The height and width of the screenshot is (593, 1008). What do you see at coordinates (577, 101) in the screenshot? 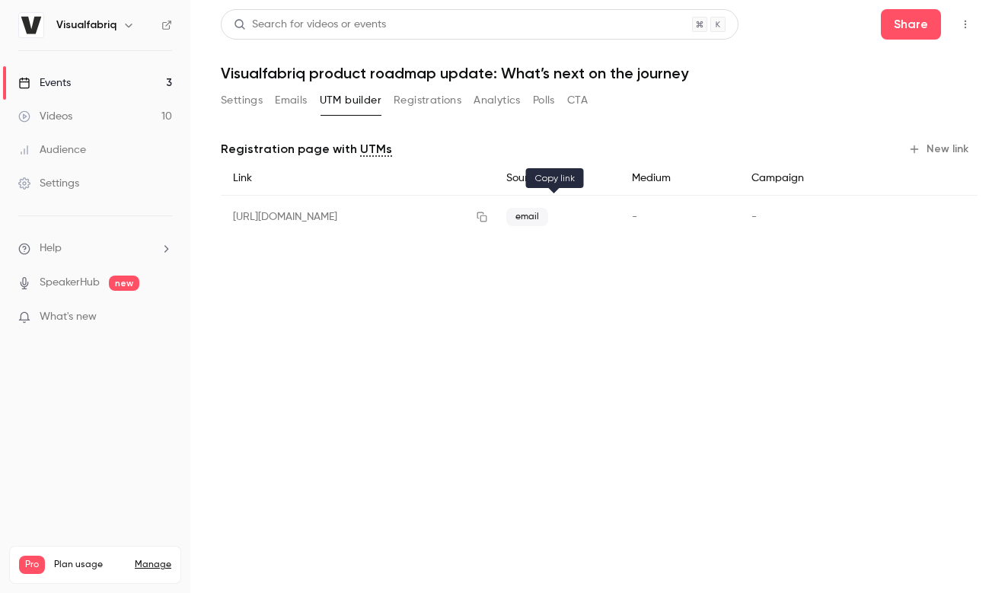
I see `button: CTA` at bounding box center [577, 101].